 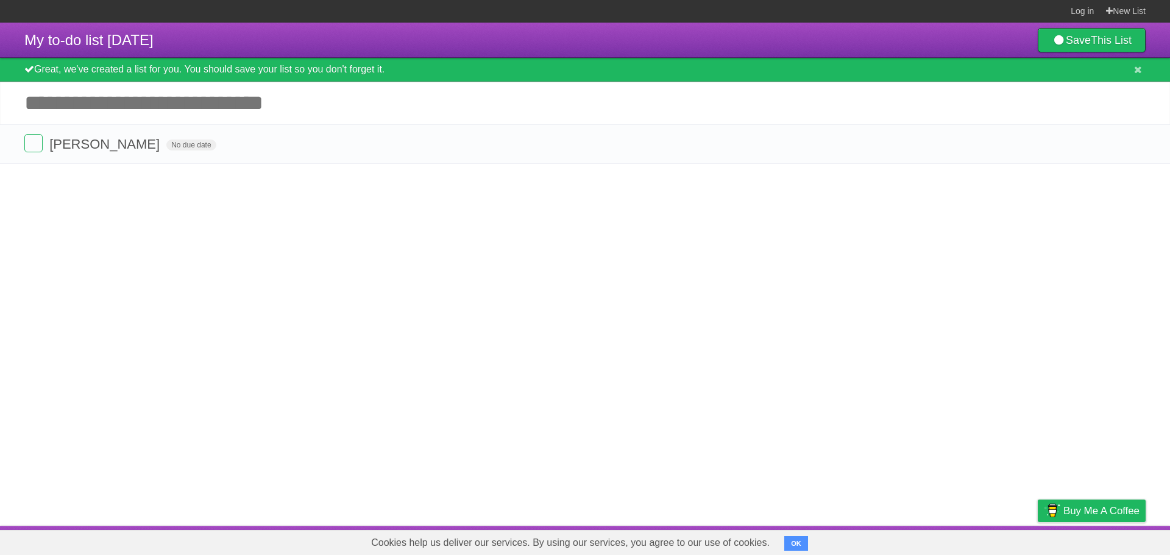 What do you see at coordinates (1108, 541) in the screenshot?
I see `a: Suggest a feature` at bounding box center [1108, 541].